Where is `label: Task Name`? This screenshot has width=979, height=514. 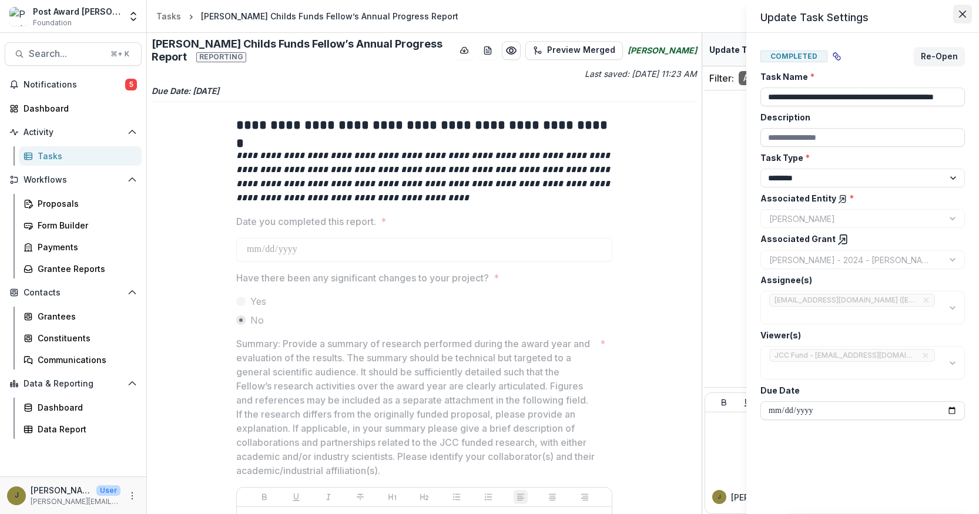 label: Task Name is located at coordinates (859, 76).